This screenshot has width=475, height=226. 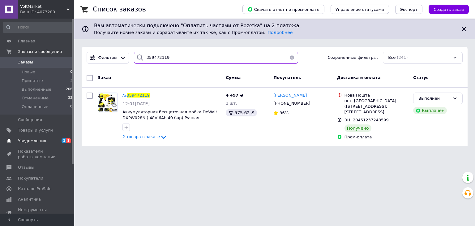 What do you see at coordinates (193, 32) in the screenshot?
I see `span: Получайте новые заказы и обрабатывайте их так же, как с Пром-оплатой.` at bounding box center [193, 32].